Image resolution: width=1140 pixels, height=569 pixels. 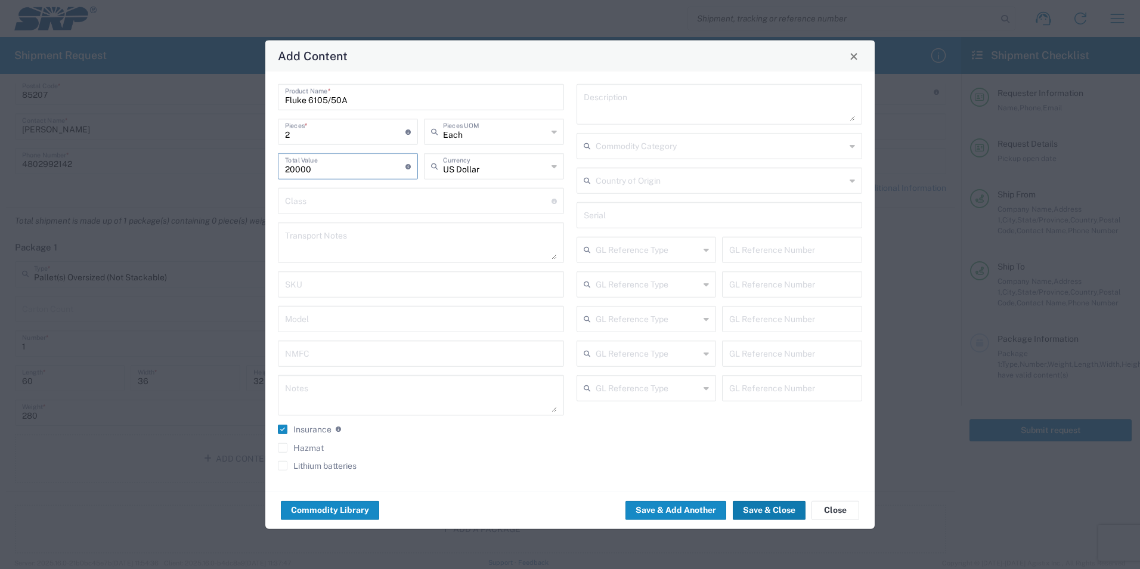 What do you see at coordinates (313, 55) in the screenshot?
I see `h4: Add Content` at bounding box center [313, 55].